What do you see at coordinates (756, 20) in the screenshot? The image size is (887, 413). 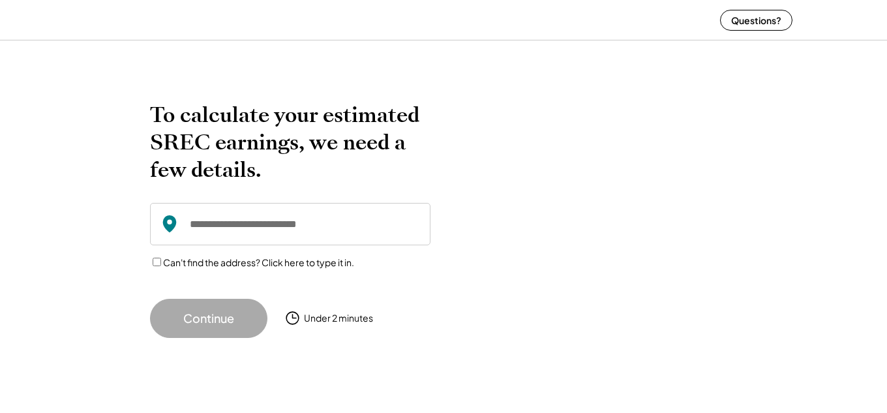 I see `button: Questions?` at bounding box center [756, 20].